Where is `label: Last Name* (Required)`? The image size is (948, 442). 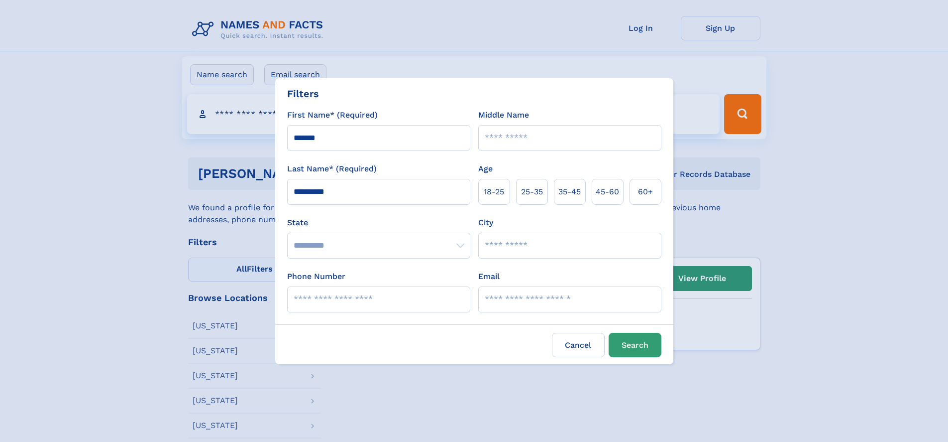
label: Last Name* (Required) is located at coordinates (332, 169).